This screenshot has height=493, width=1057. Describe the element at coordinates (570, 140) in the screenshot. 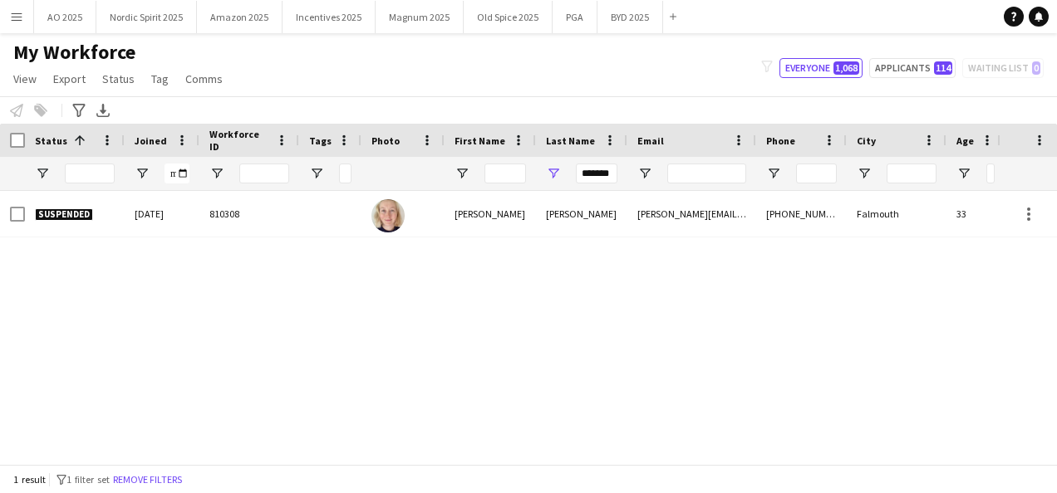

I see `span: Last Name` at that location.